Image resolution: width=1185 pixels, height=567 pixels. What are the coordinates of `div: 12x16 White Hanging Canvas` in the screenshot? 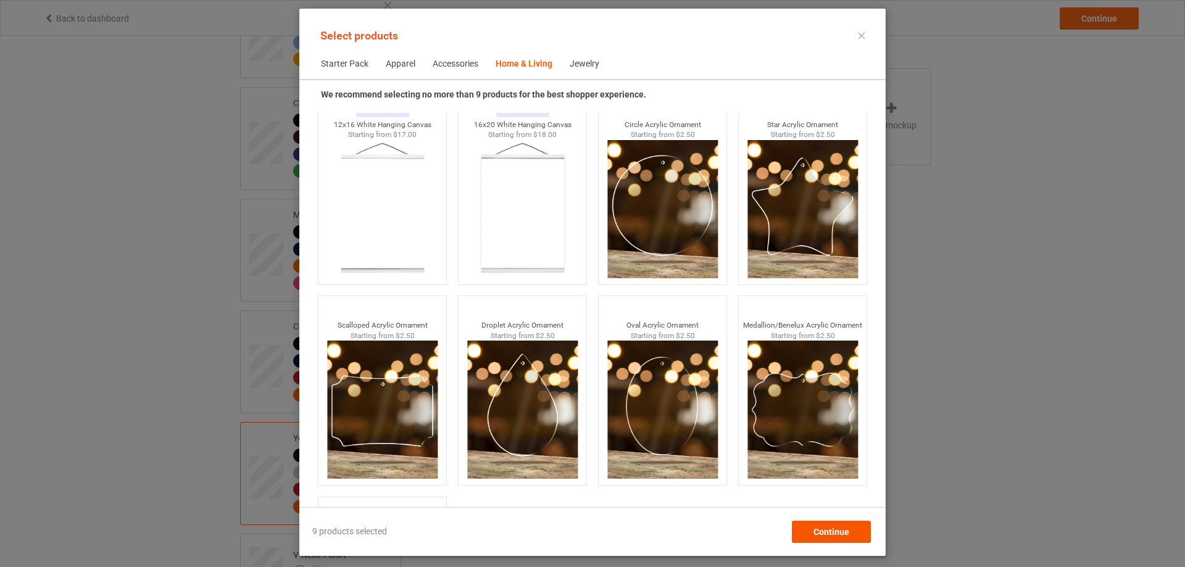 It's located at (383, 125).